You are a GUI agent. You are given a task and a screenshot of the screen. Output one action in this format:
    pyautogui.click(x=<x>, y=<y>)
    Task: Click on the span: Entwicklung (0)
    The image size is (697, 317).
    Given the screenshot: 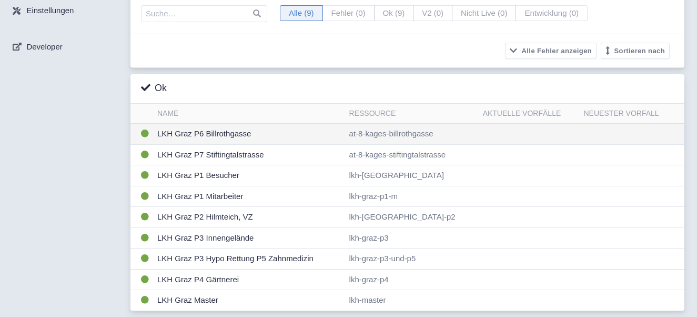 What is the action you would take?
    pyautogui.click(x=552, y=13)
    